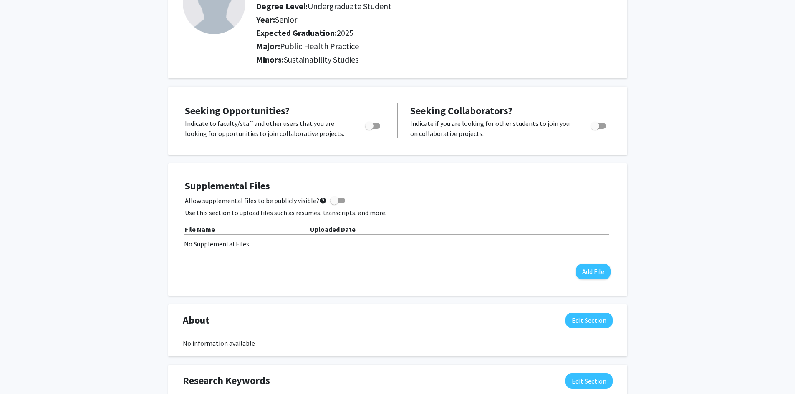 The width and height of the screenshot is (795, 394). What do you see at coordinates (398, 344) in the screenshot?
I see `div: No information available` at bounding box center [398, 344].